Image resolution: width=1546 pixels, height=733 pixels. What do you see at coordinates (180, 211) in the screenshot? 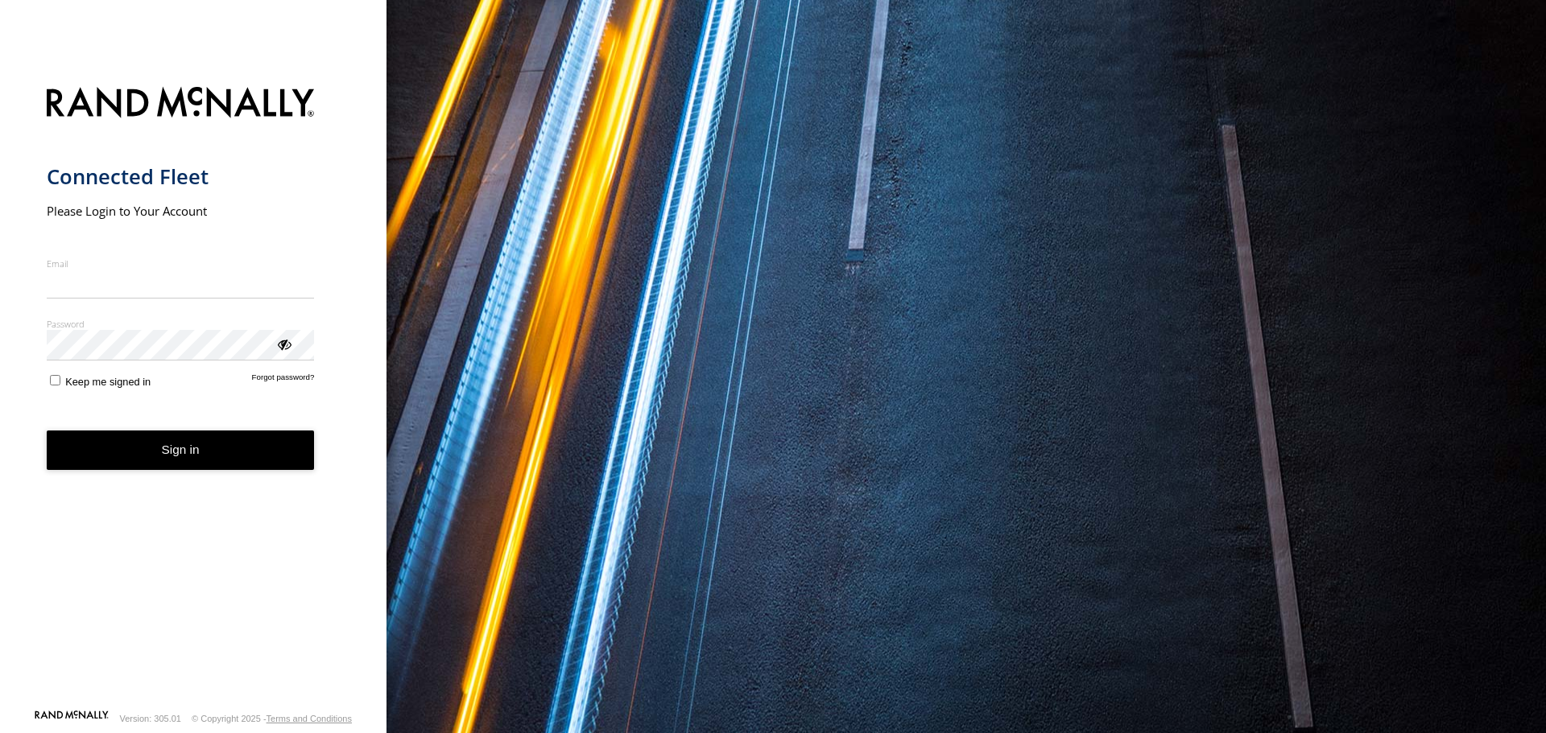
I see `h2: Please Login to Your Account` at bounding box center [180, 211].